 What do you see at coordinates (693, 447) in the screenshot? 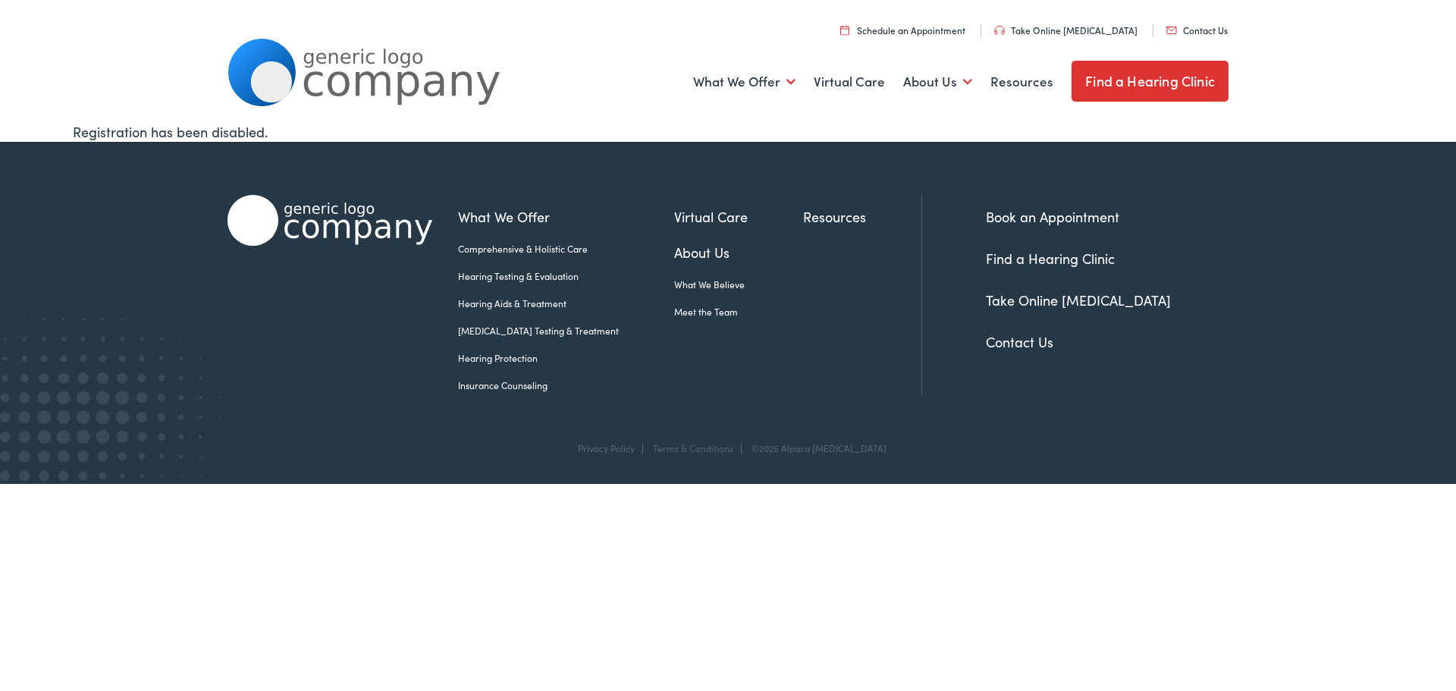
I see `a: Terms & Conditions` at bounding box center [693, 447].